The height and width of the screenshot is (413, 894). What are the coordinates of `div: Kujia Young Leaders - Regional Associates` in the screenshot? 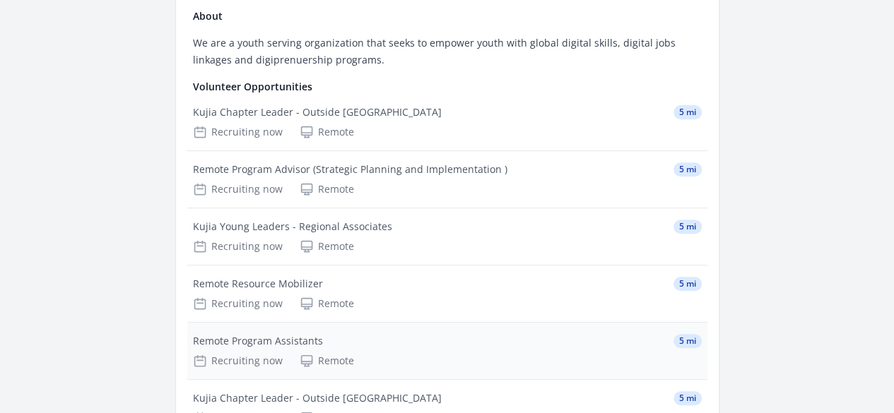 It's located at (293, 227).